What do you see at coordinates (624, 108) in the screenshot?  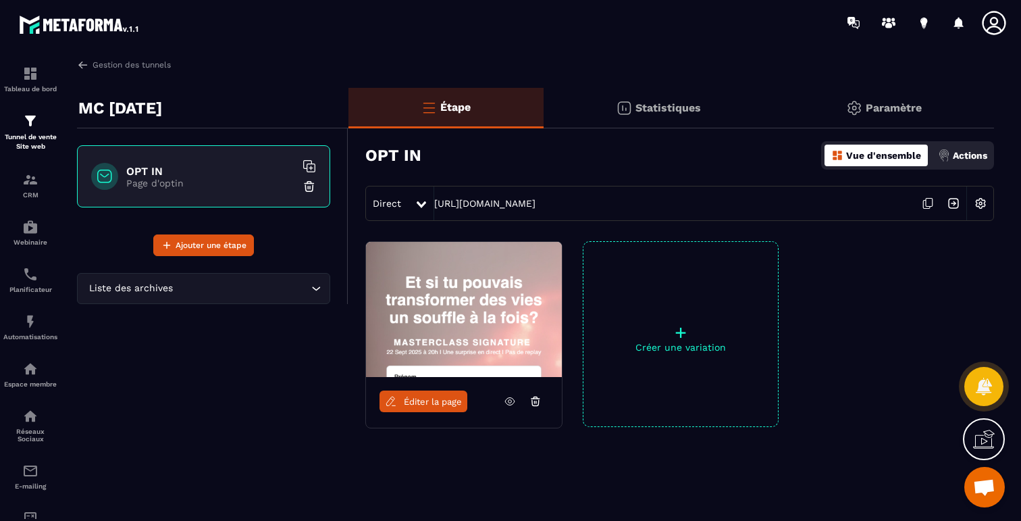 I see `img: stats.20deebd0.svg` at bounding box center [624, 108].